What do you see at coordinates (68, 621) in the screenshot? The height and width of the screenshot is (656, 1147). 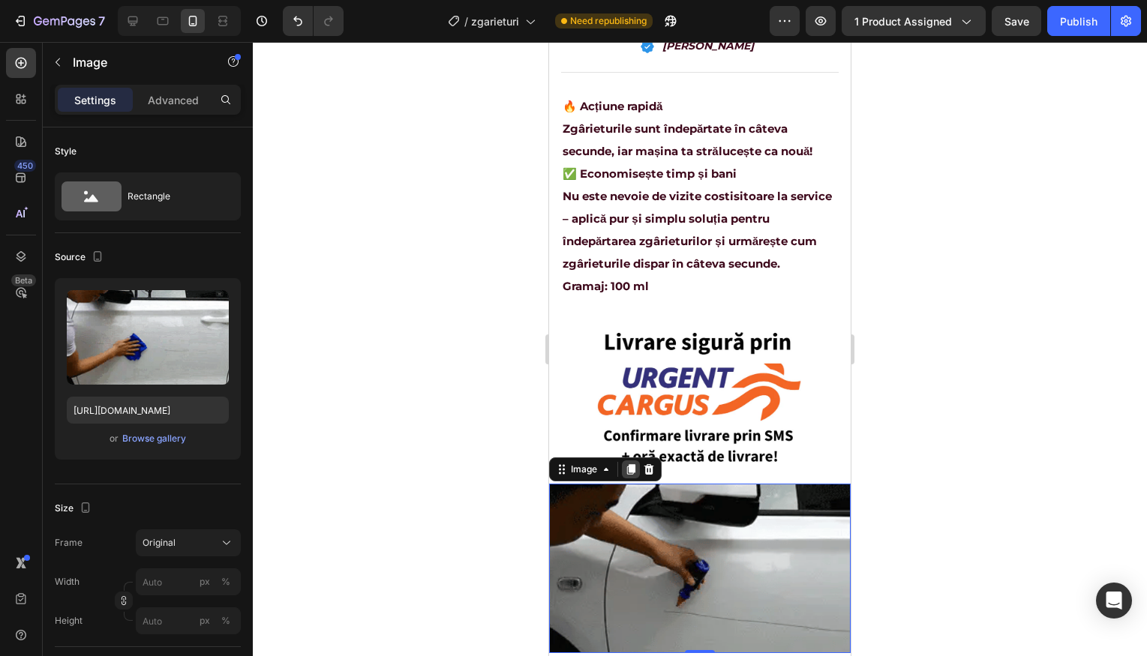 I see `label: Height` at bounding box center [68, 621].